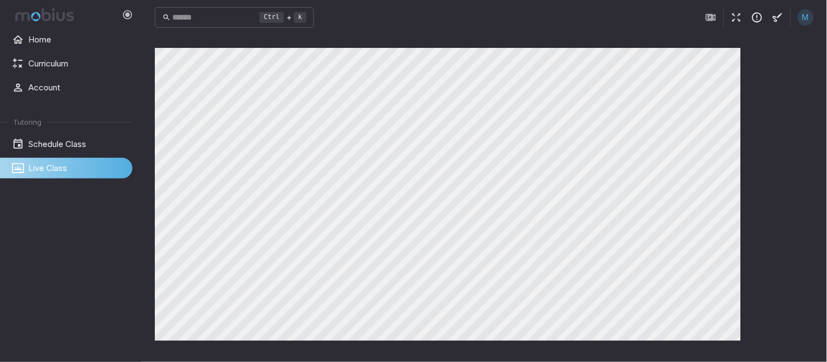 This screenshot has height=362, width=827. Describe the element at coordinates (806, 17) in the screenshot. I see `div: M` at that location.